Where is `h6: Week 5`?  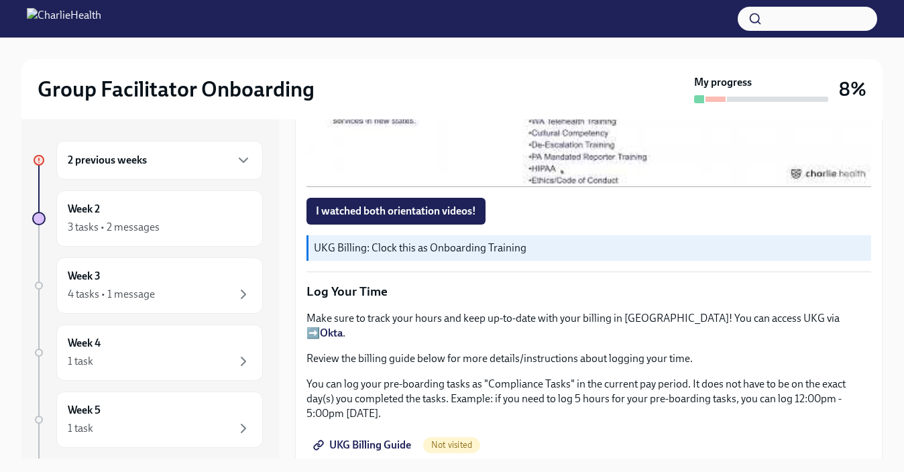
h6: Week 5 is located at coordinates (84, 411).